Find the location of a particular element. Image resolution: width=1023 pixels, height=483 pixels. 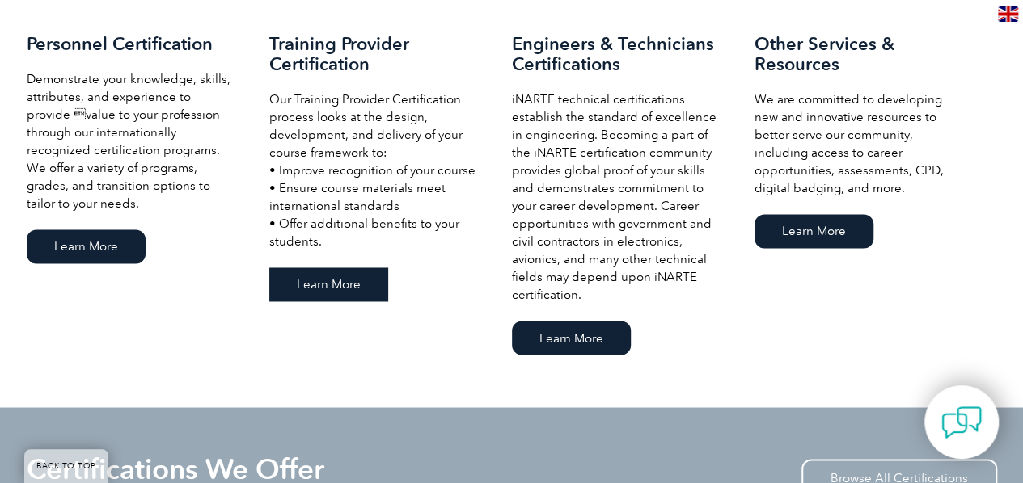

a: BACK TO TOP is located at coordinates (66, 466).